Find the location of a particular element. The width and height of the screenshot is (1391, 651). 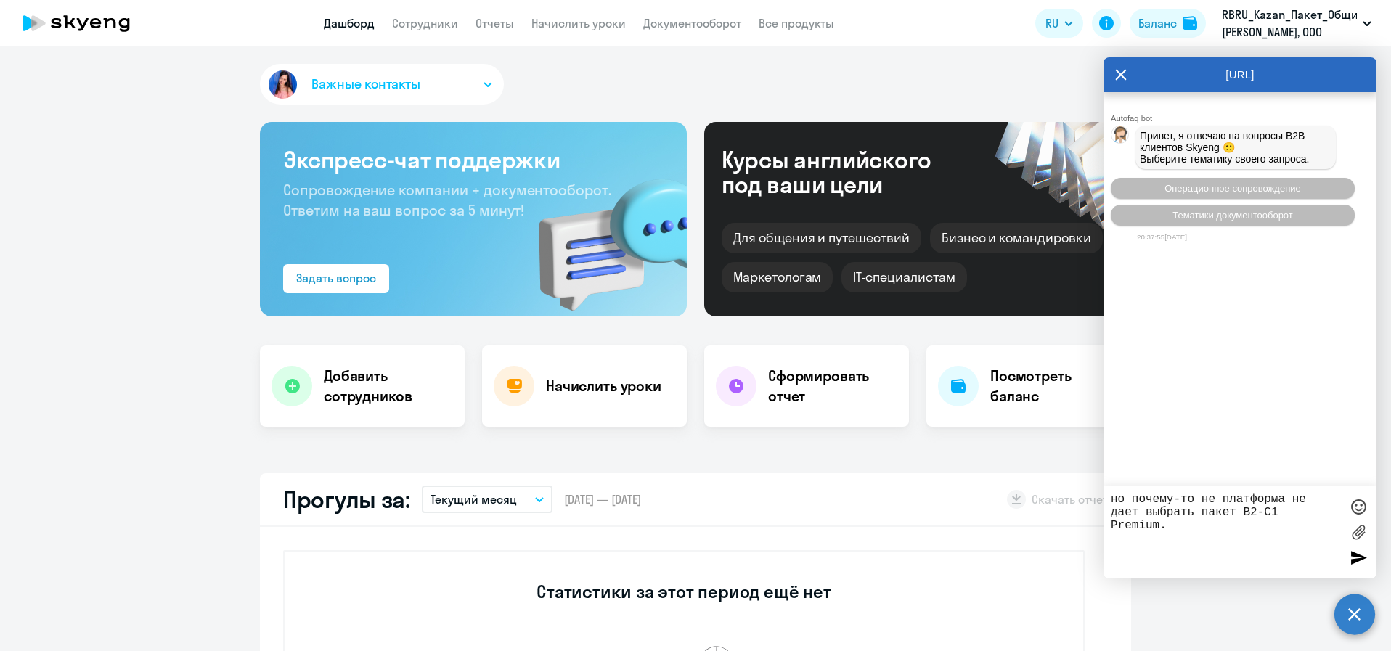

a: Сотрудники is located at coordinates (425, 23).